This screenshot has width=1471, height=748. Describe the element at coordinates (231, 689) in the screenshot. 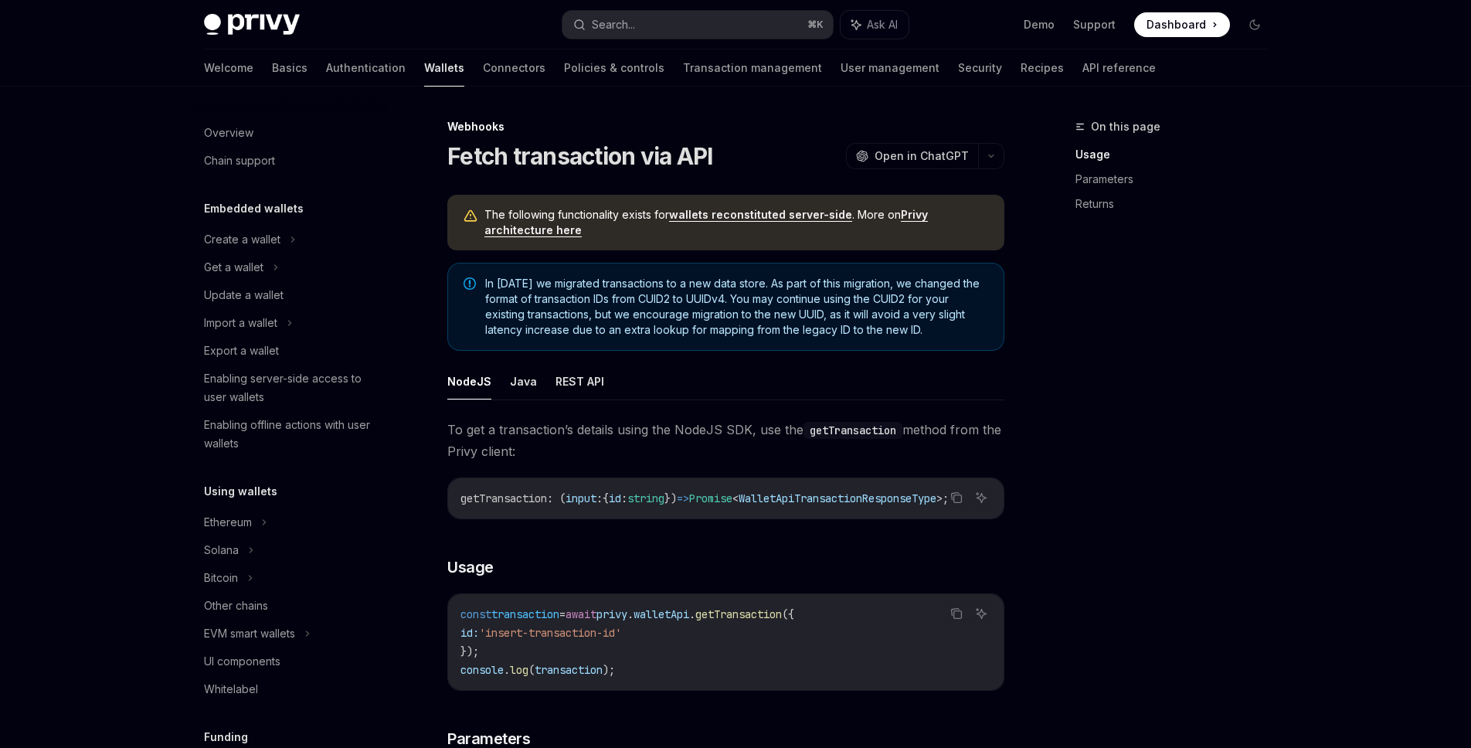

I see `div: Whitelabel` at that location.